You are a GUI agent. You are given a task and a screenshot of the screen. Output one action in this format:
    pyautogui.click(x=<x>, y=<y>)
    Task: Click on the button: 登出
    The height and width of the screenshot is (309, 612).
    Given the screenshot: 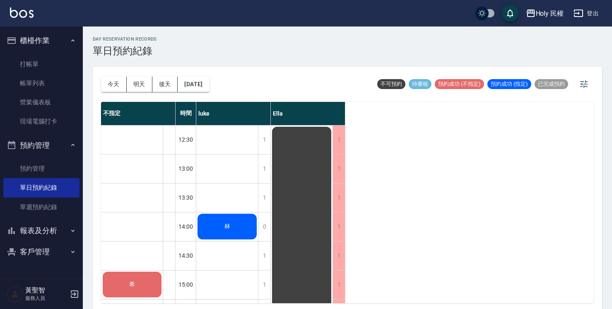 What is the action you would take?
    pyautogui.click(x=586, y=13)
    